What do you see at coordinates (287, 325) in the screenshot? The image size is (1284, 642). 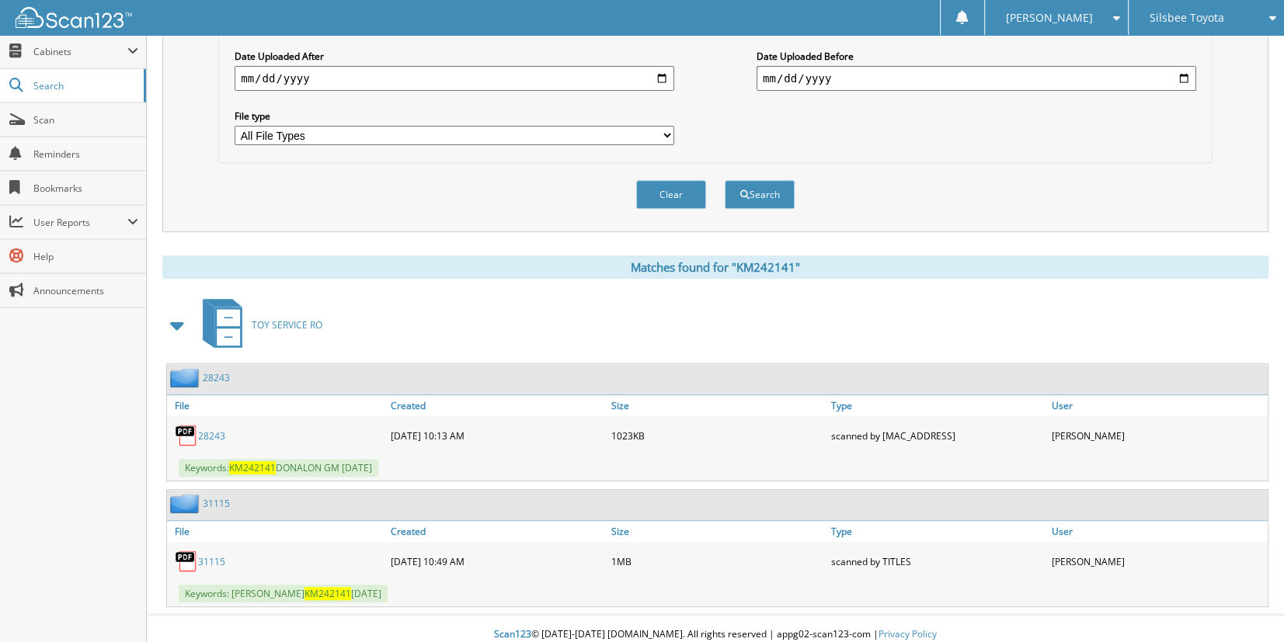 I see `span: TOY SERVICE RO` at bounding box center [287, 325].